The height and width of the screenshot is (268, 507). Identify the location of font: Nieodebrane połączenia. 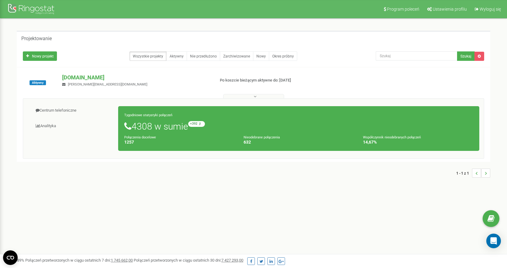
(262, 137).